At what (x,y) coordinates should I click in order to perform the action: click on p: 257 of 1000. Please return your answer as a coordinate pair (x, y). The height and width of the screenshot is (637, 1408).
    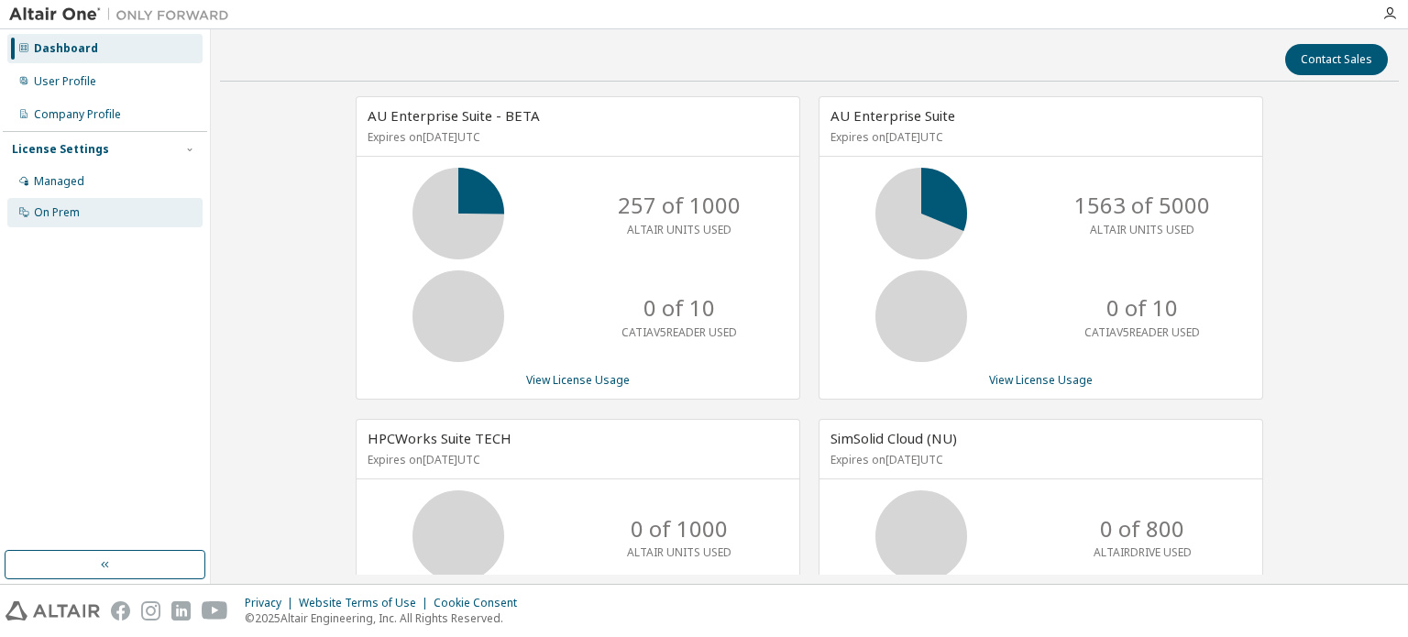
    Looking at the image, I should click on (679, 205).